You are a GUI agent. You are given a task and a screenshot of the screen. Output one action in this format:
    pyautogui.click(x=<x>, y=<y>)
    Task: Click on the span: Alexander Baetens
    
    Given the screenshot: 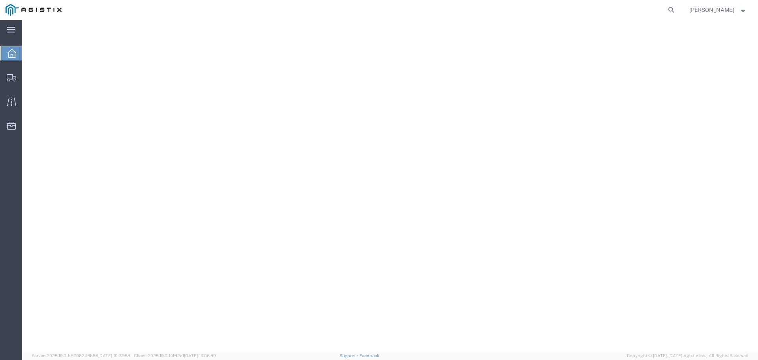 What is the action you would take?
    pyautogui.click(x=712, y=10)
    